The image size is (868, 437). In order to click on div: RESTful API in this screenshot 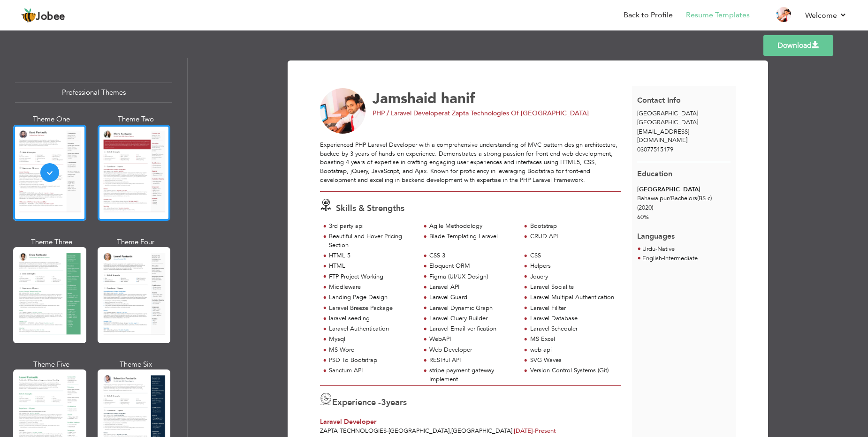, I will do `click(472, 360)`.